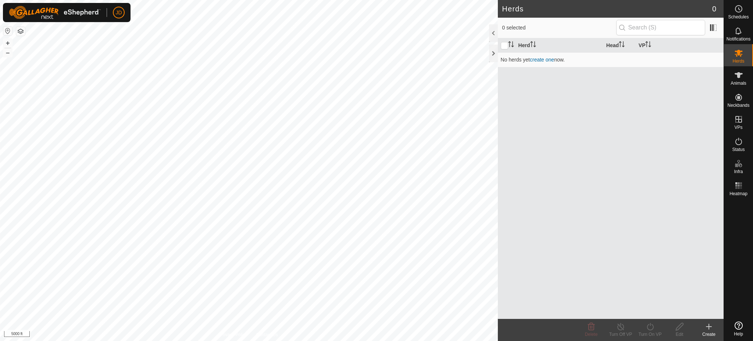 This screenshot has width=753, height=341. What do you see at coordinates (620, 45) in the screenshot?
I see `th: Head` at bounding box center [620, 45].